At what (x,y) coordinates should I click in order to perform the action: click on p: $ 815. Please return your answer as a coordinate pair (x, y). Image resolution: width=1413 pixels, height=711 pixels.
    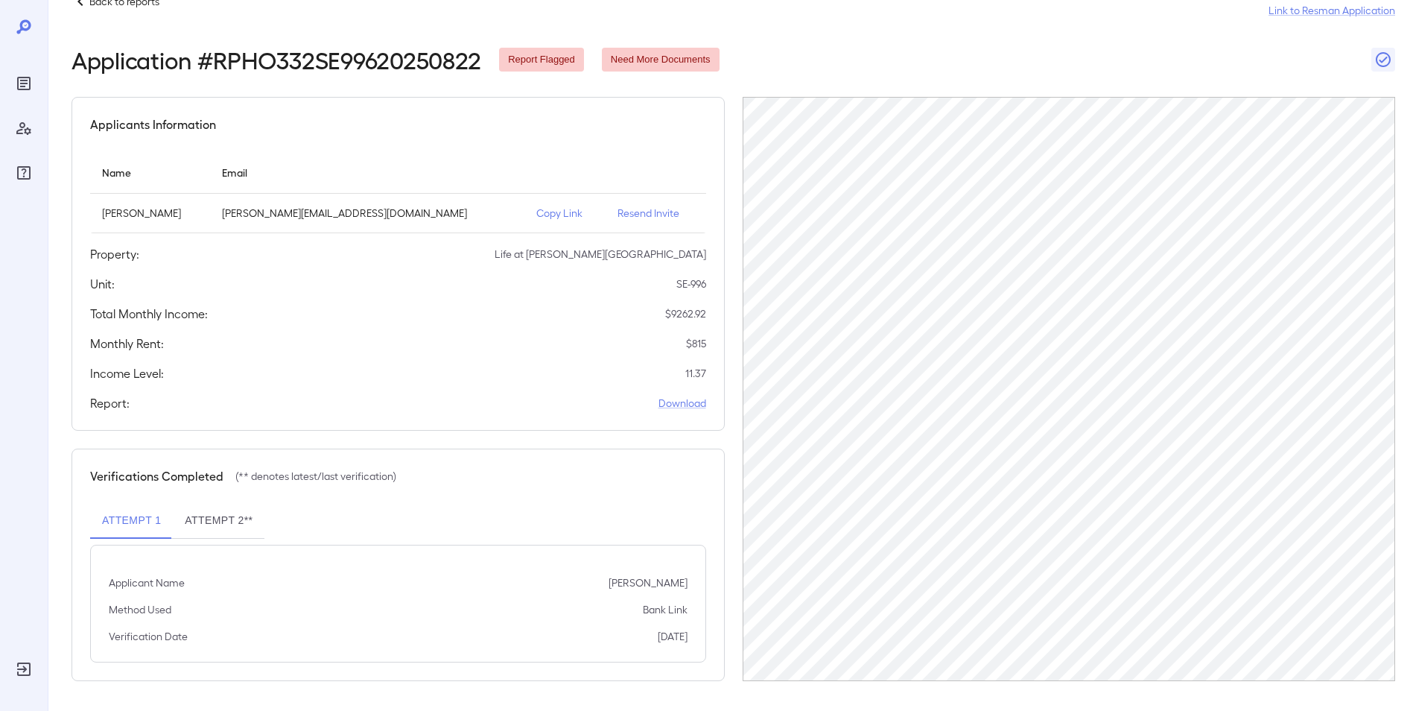
    Looking at the image, I should click on (696, 343).